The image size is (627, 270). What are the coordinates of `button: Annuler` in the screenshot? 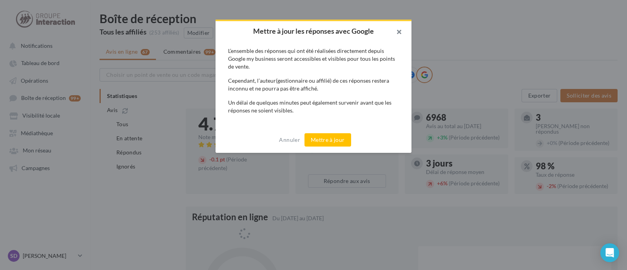 It's located at (289, 140).